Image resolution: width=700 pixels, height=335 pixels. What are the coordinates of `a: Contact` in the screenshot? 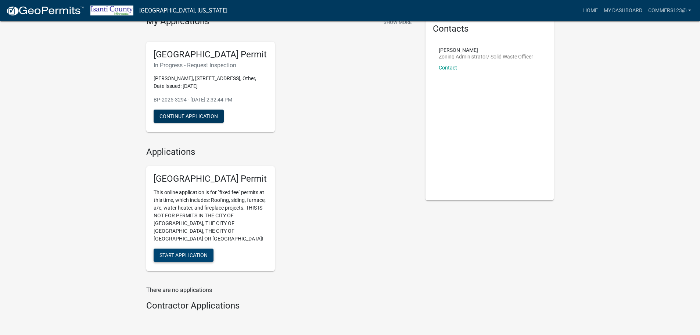 It's located at (448, 68).